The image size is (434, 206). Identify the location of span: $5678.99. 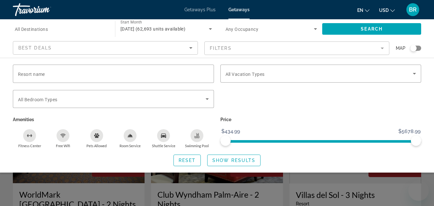
(409, 131).